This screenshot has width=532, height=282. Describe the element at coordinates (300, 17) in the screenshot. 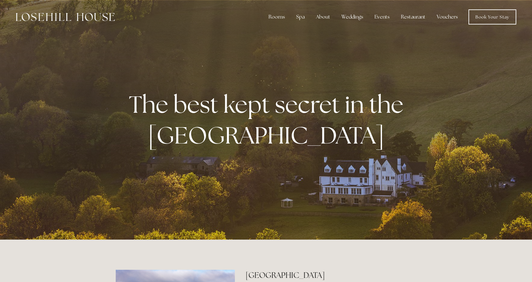

I see `div: Spa` at that location.